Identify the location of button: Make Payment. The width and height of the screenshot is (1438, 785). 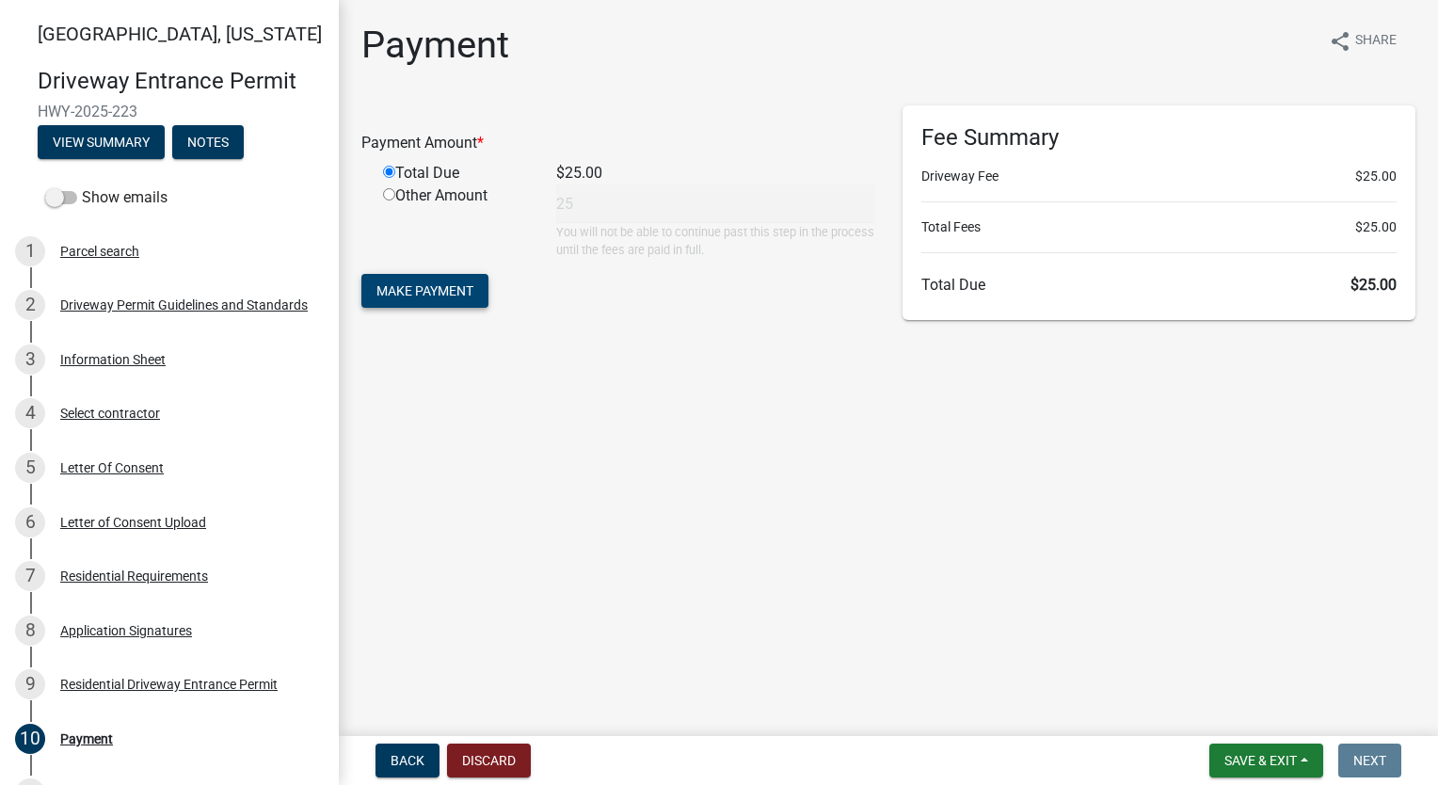
(424, 291).